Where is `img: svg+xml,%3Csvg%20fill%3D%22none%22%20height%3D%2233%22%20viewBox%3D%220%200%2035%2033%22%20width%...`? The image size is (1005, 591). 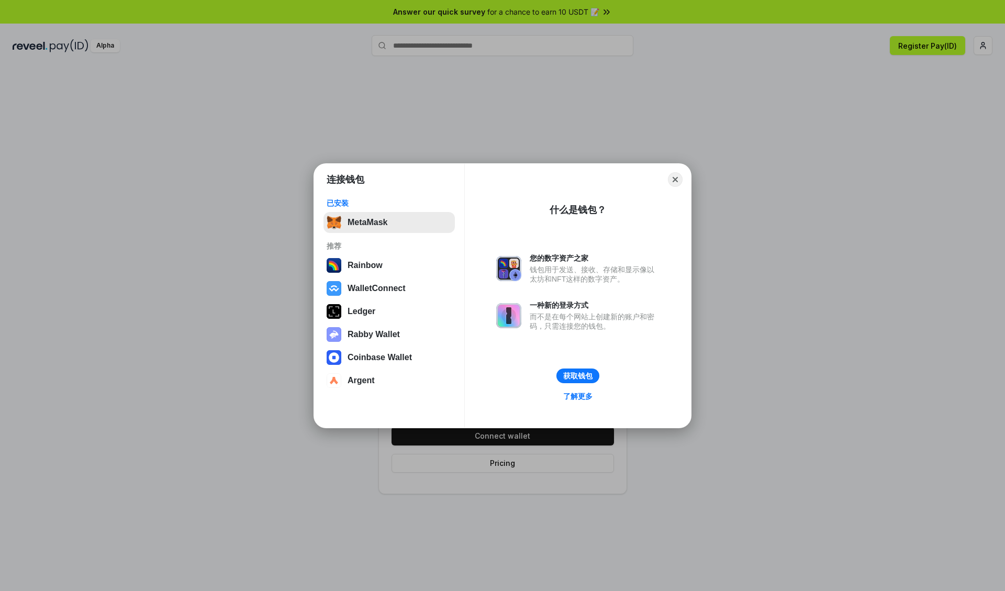
img: svg+xml,%3Csvg%20fill%3D%22none%22%20height%3D%2233%22%20viewBox%3D%220%200%2035%2033%22%20width%... is located at coordinates (334, 222).